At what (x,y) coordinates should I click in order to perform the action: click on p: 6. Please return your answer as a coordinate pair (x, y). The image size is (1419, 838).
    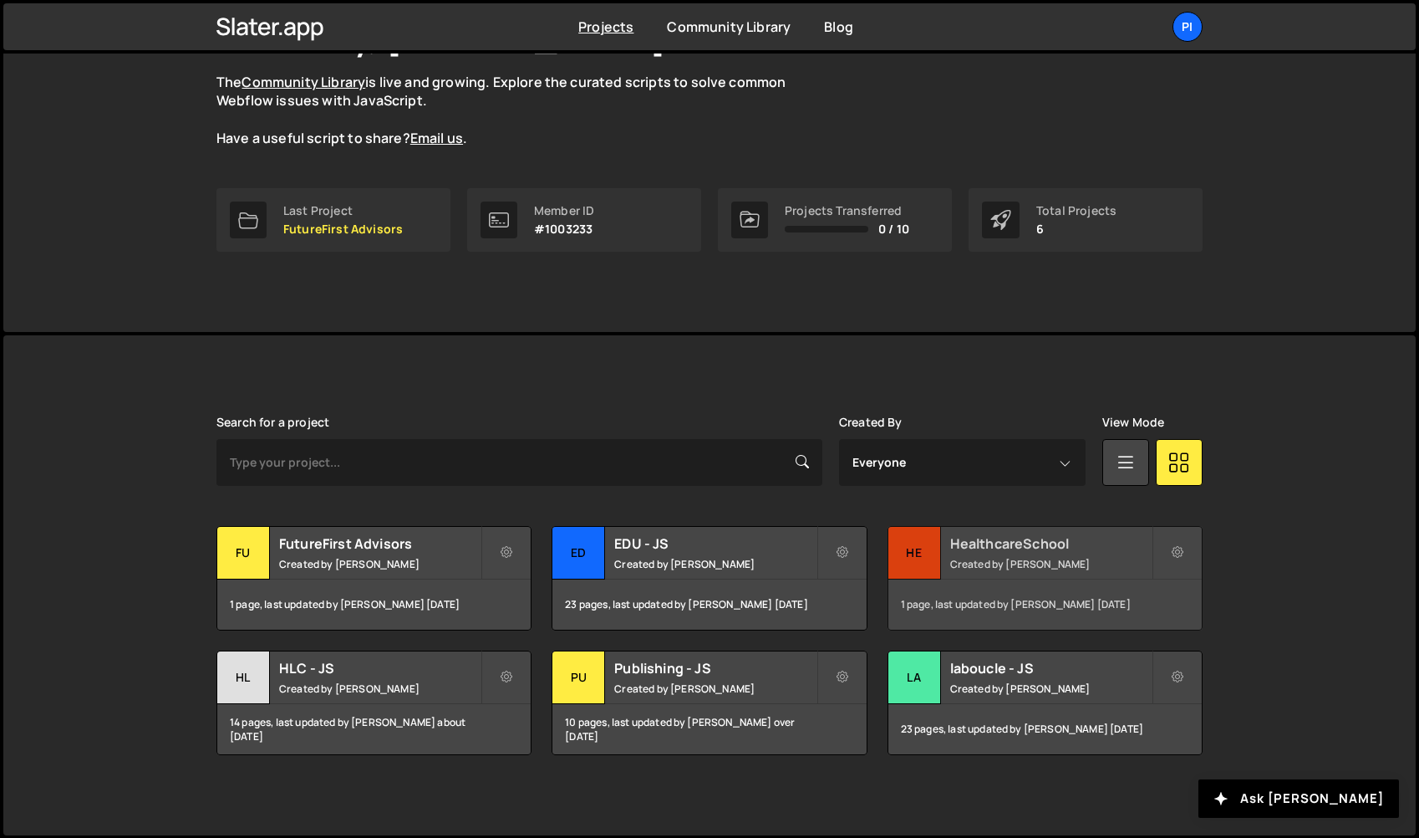
    Looking at the image, I should click on (1077, 229).